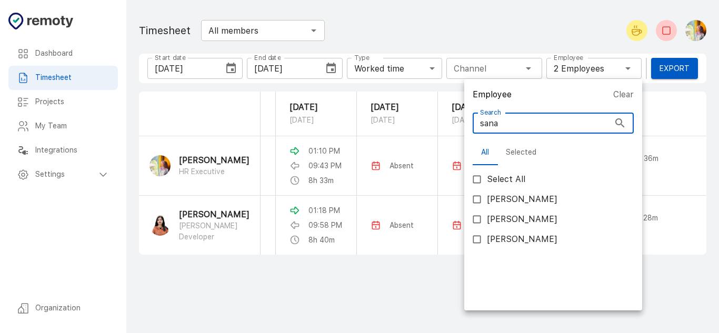 The height and width of the screenshot is (333, 719). I want to click on button: All, so click(485, 153).